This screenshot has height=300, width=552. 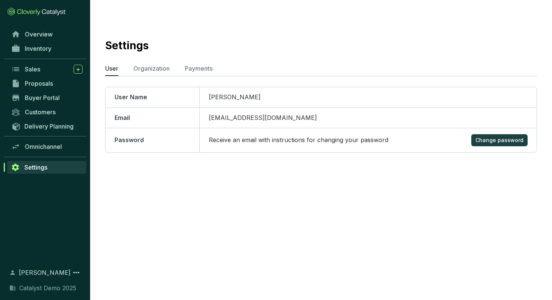 What do you see at coordinates (47, 83) in the screenshot?
I see `a: Proposals` at bounding box center [47, 83].